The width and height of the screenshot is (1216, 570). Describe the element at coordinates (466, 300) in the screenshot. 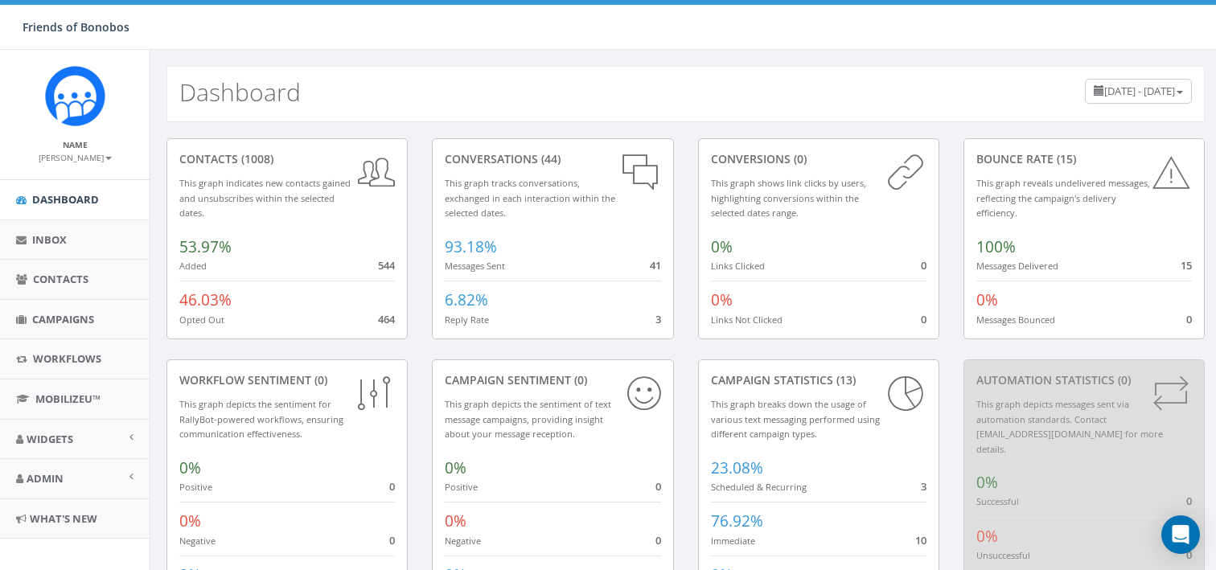

I see `span: 6.82%` at that location.